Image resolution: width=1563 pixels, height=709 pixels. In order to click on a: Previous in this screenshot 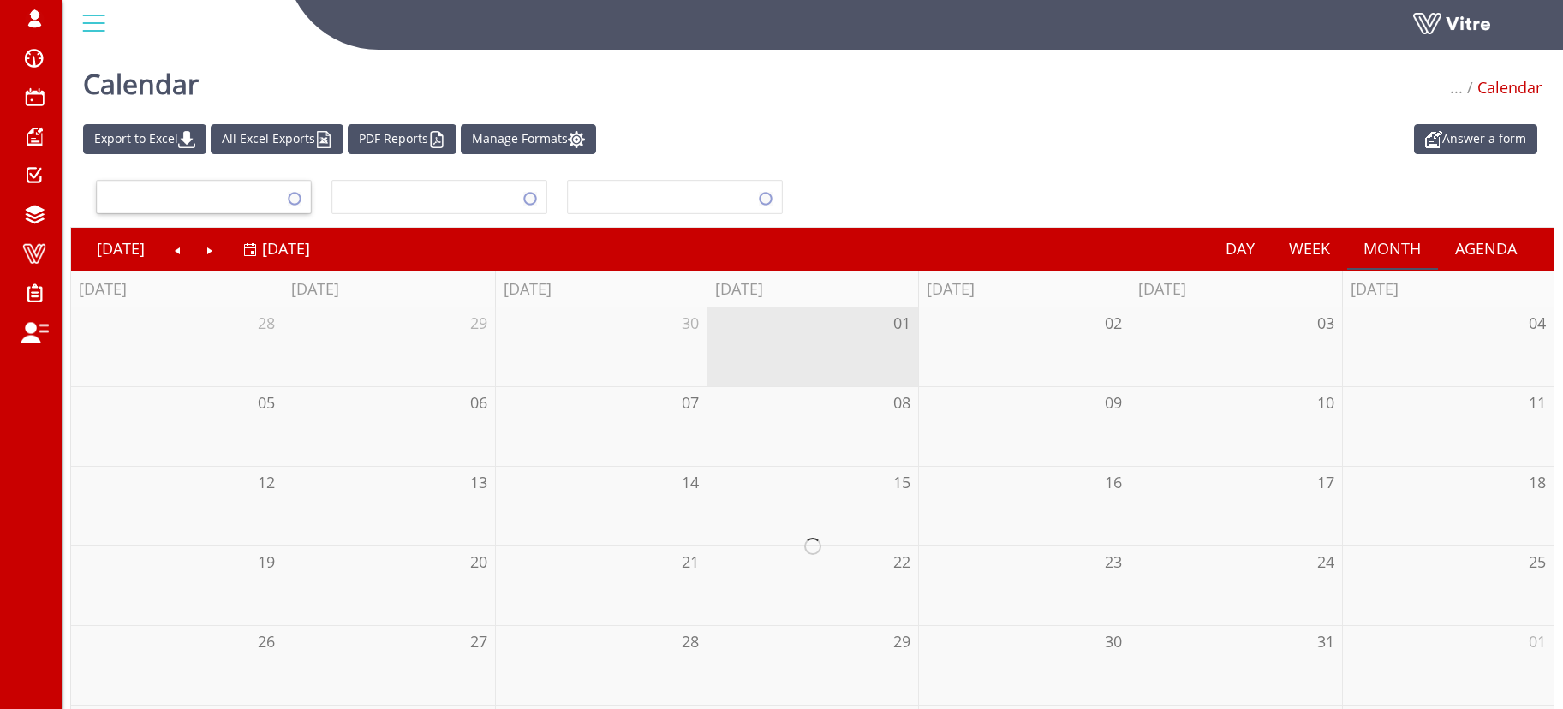, I will do `click(178, 248)`.